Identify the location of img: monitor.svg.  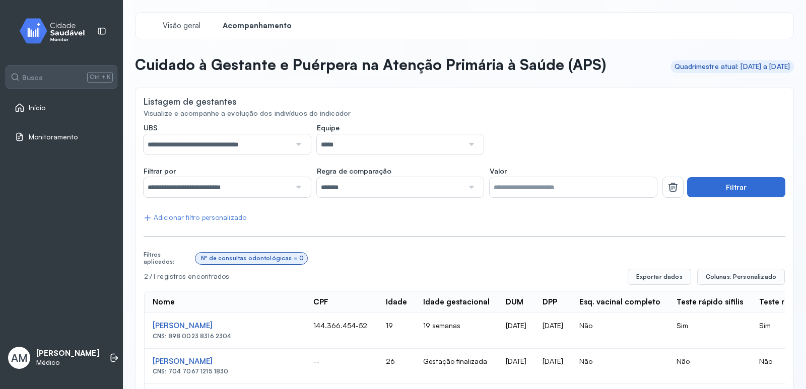
(56, 31).